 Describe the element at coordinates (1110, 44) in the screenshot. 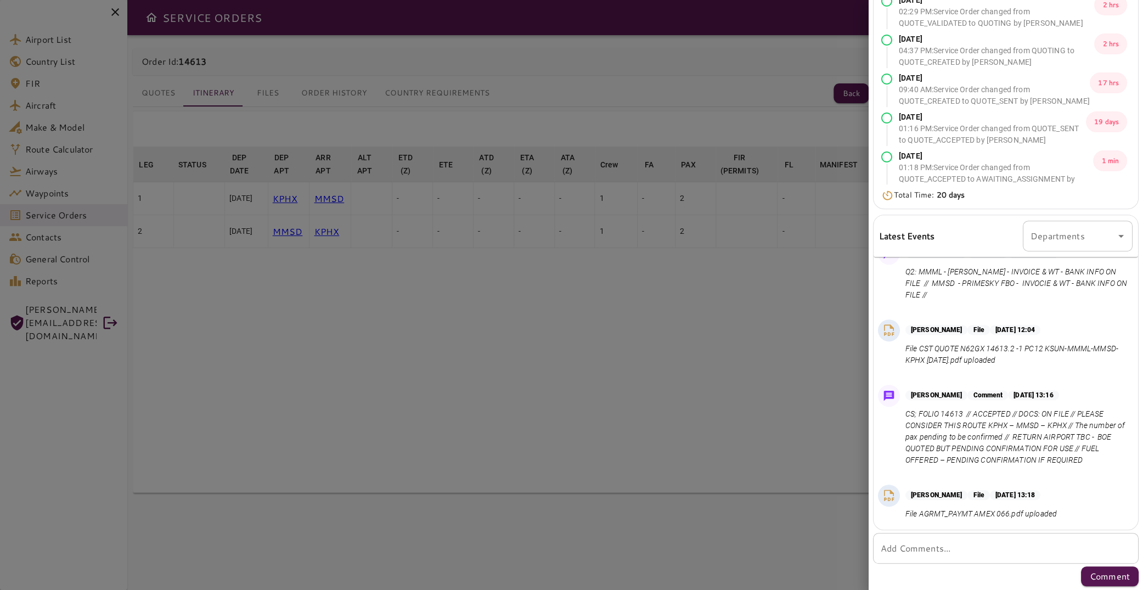

I see `p: 2 hrs` at that location.